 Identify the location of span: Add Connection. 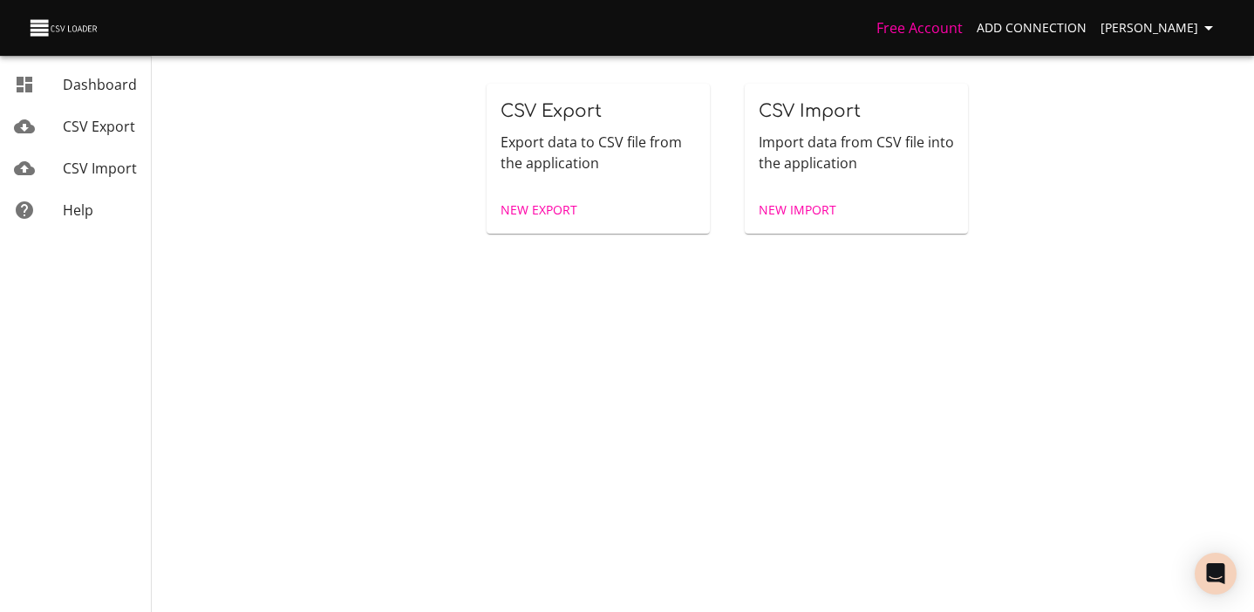
(1031, 28).